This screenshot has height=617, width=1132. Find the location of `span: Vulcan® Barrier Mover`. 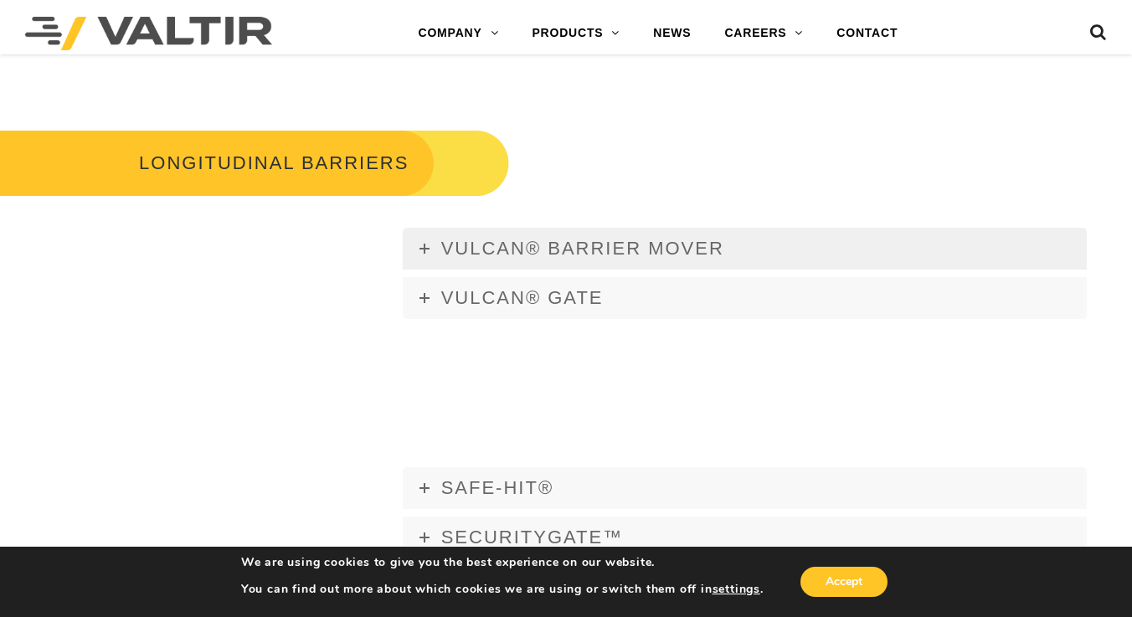

span: Vulcan® Barrier Mover is located at coordinates (583, 248).